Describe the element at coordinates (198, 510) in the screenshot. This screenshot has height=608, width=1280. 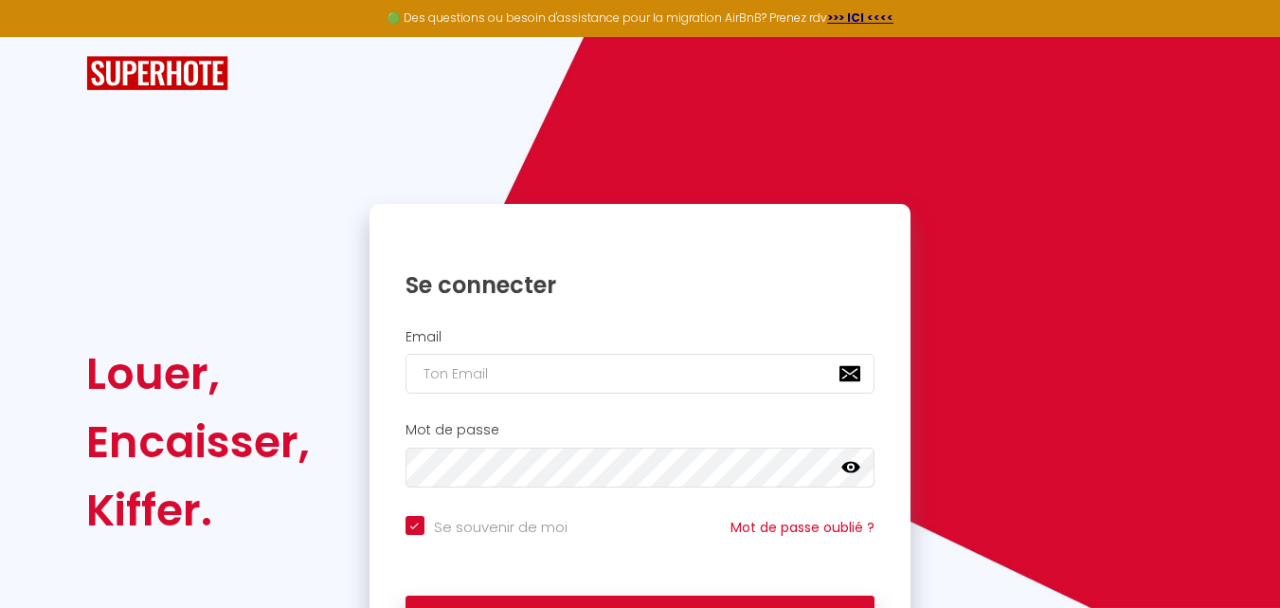
I see `div: Kiffer.` at that location.